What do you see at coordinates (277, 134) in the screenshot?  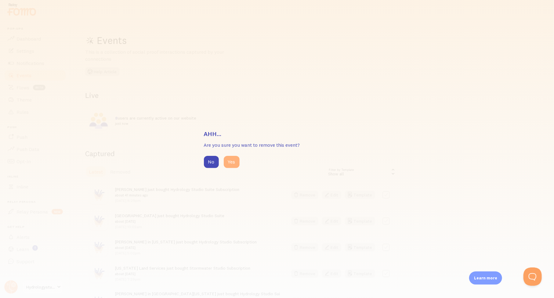 I see `h3: Ahh...` at bounding box center [277, 134].